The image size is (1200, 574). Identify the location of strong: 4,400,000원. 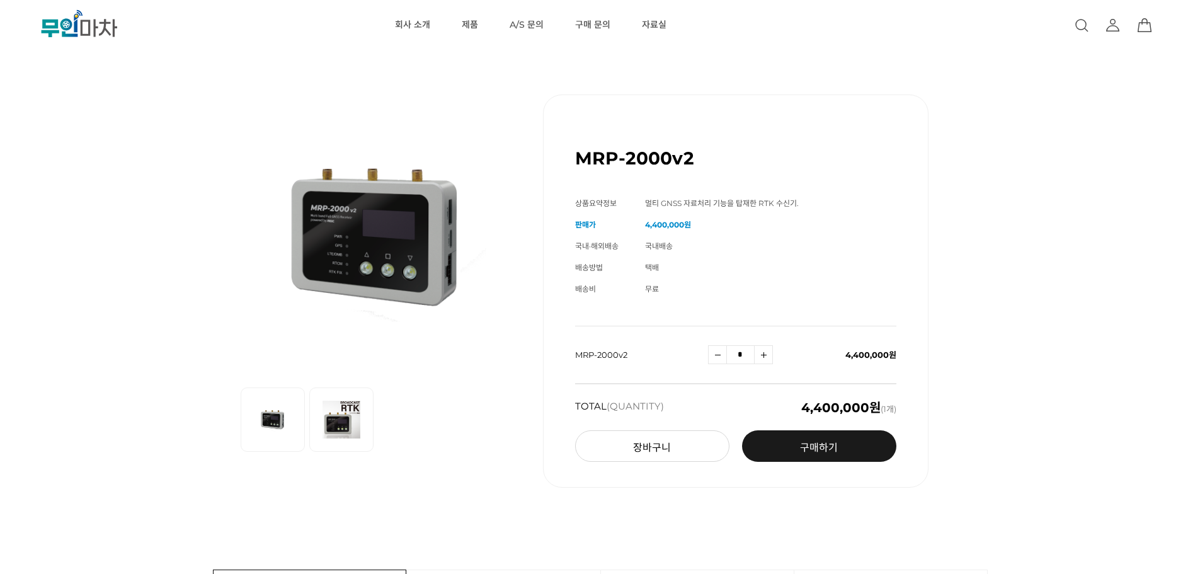
(668, 224).